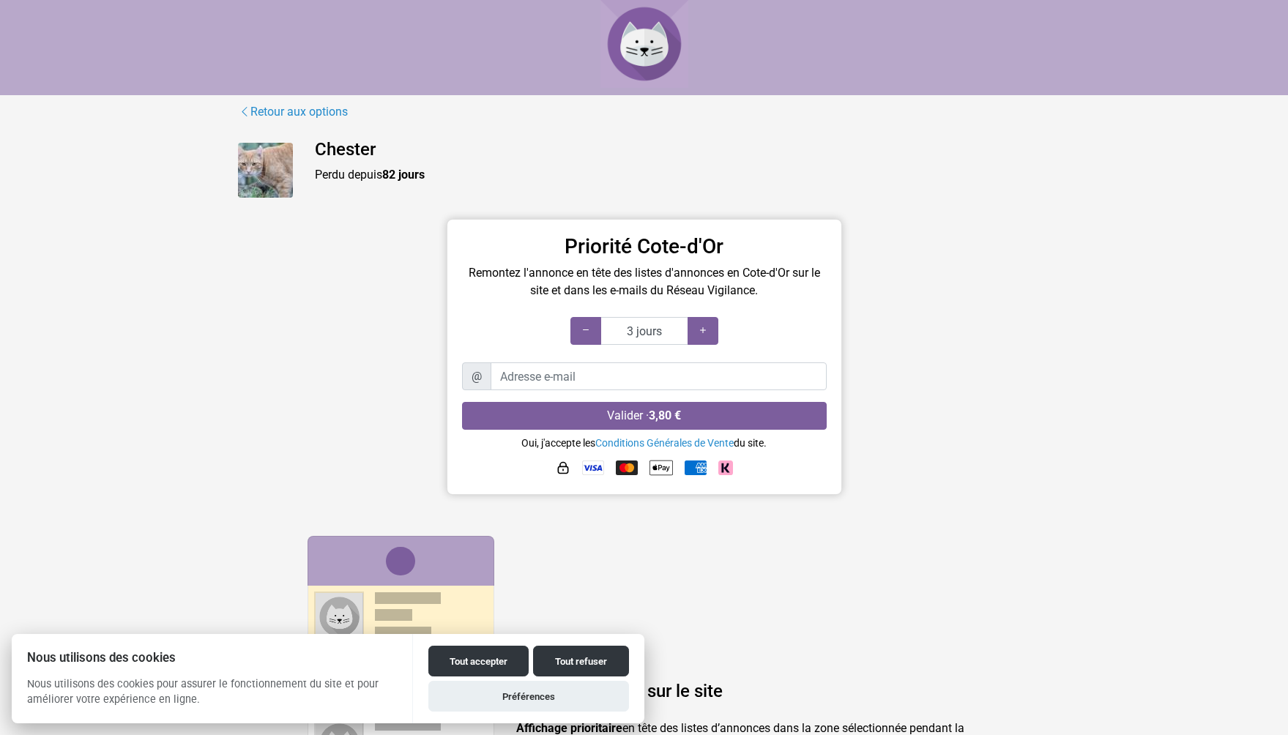 This screenshot has width=1288, height=735. What do you see at coordinates (293, 112) in the screenshot?
I see `a: Retour aux options` at bounding box center [293, 112].